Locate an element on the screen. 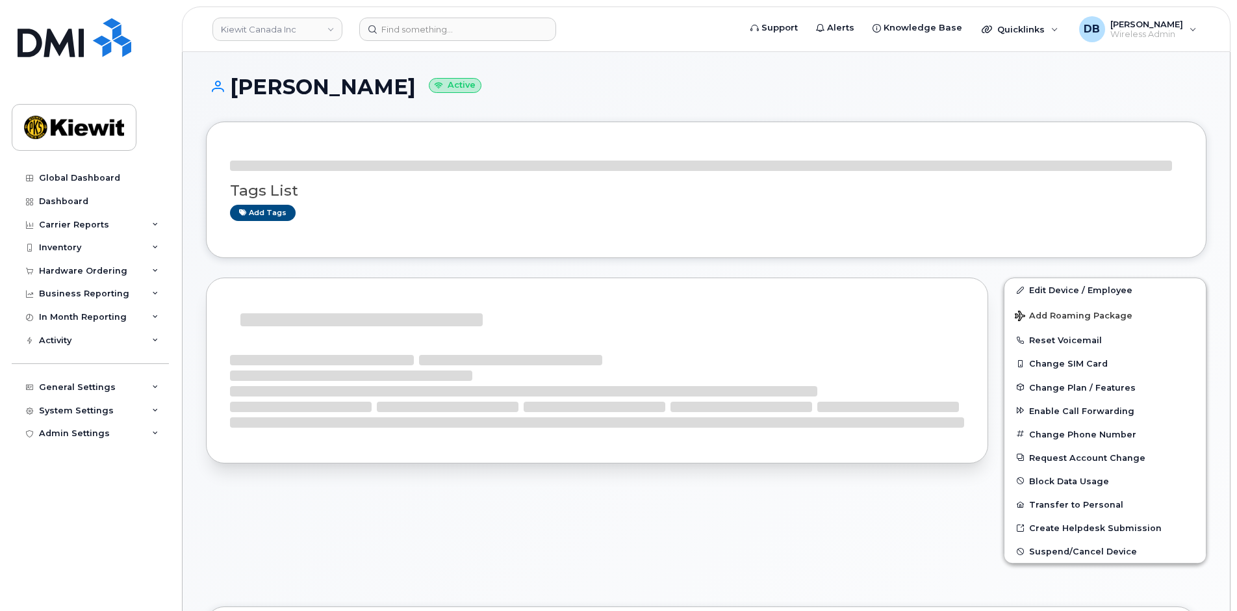  button: Request Account Change is located at coordinates (1105, 457).